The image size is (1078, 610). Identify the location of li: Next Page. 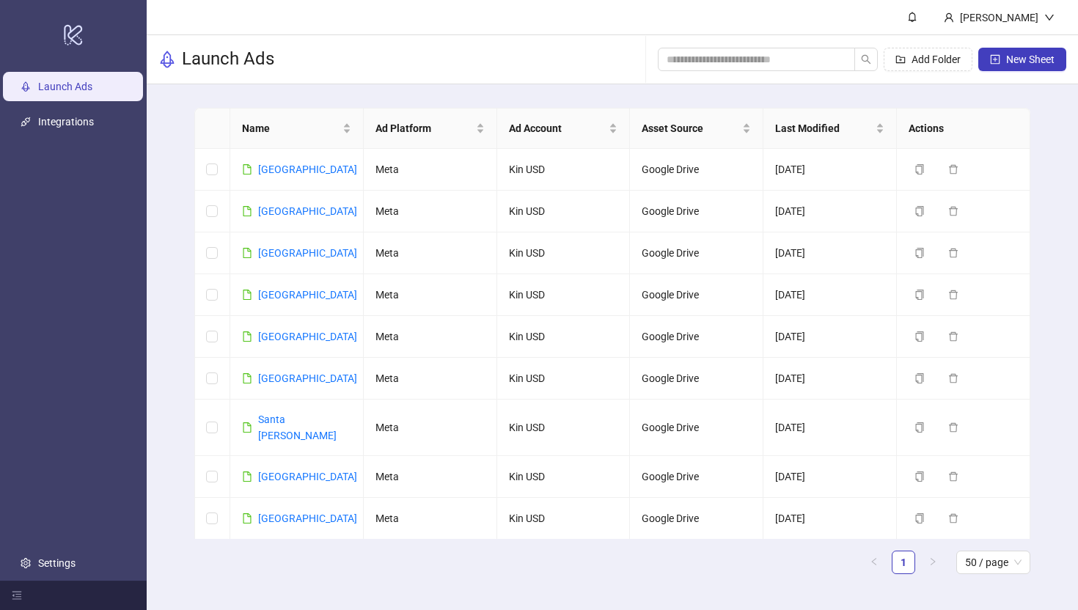
(933, 563).